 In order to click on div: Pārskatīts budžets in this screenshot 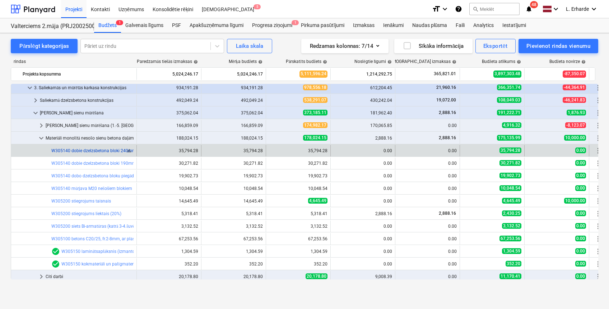, I will do `click(306, 61)`.